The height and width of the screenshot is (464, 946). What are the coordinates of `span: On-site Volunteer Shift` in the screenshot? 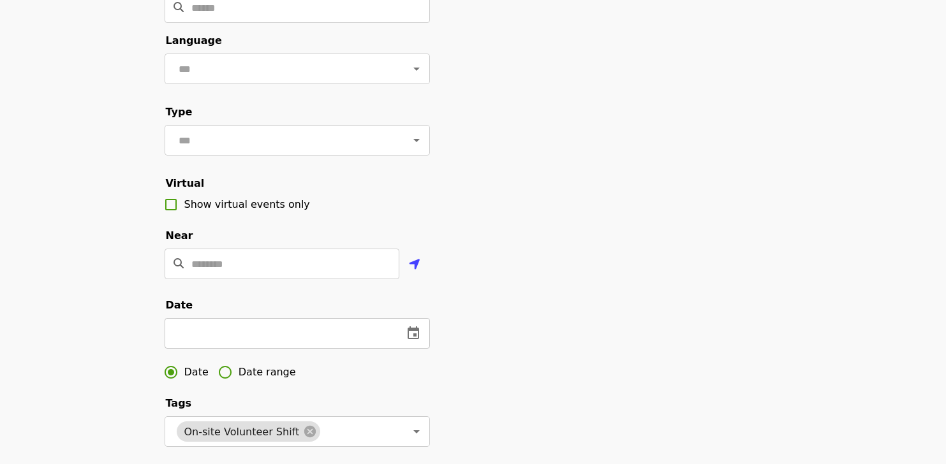 It's located at (242, 432).